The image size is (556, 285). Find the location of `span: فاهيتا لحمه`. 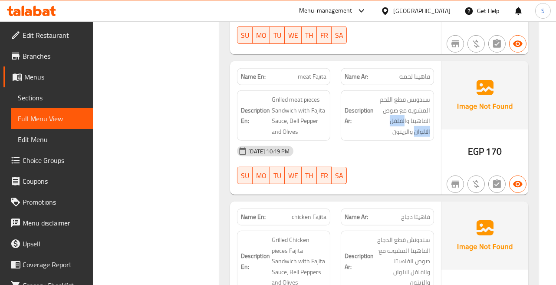

span: فاهيتا لحمه is located at coordinates (415, 76).